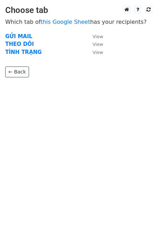 The width and height of the screenshot is (158, 252). Describe the element at coordinates (20, 44) in the screenshot. I see `strong: THEO DÕI` at that location.